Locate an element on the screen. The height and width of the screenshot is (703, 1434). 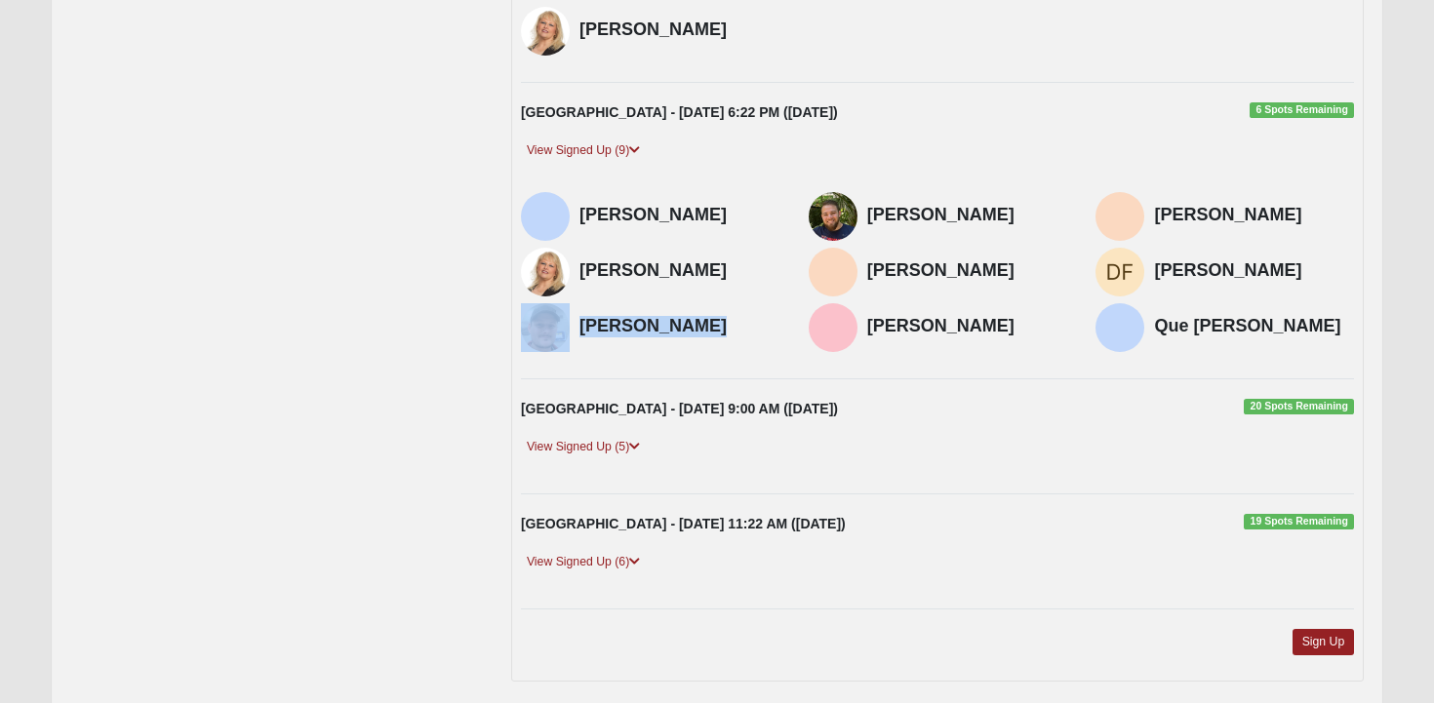
a: View Signed Up (9) is located at coordinates (583, 150).